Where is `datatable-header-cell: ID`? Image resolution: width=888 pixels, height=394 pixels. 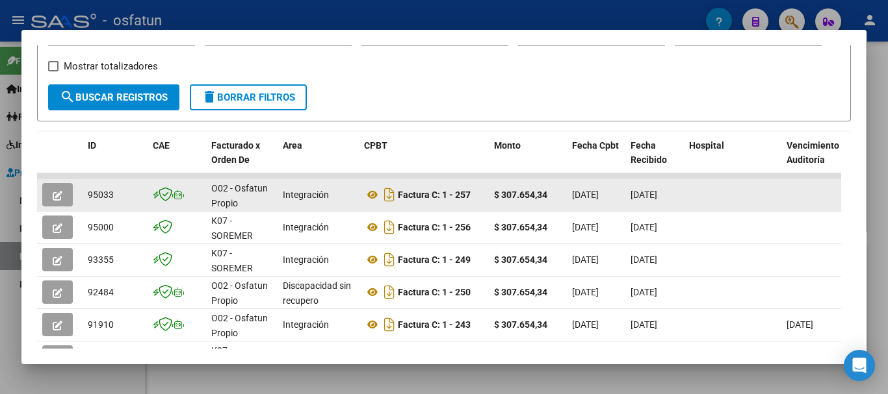
datatable-header-cell: ID is located at coordinates (115, 160).